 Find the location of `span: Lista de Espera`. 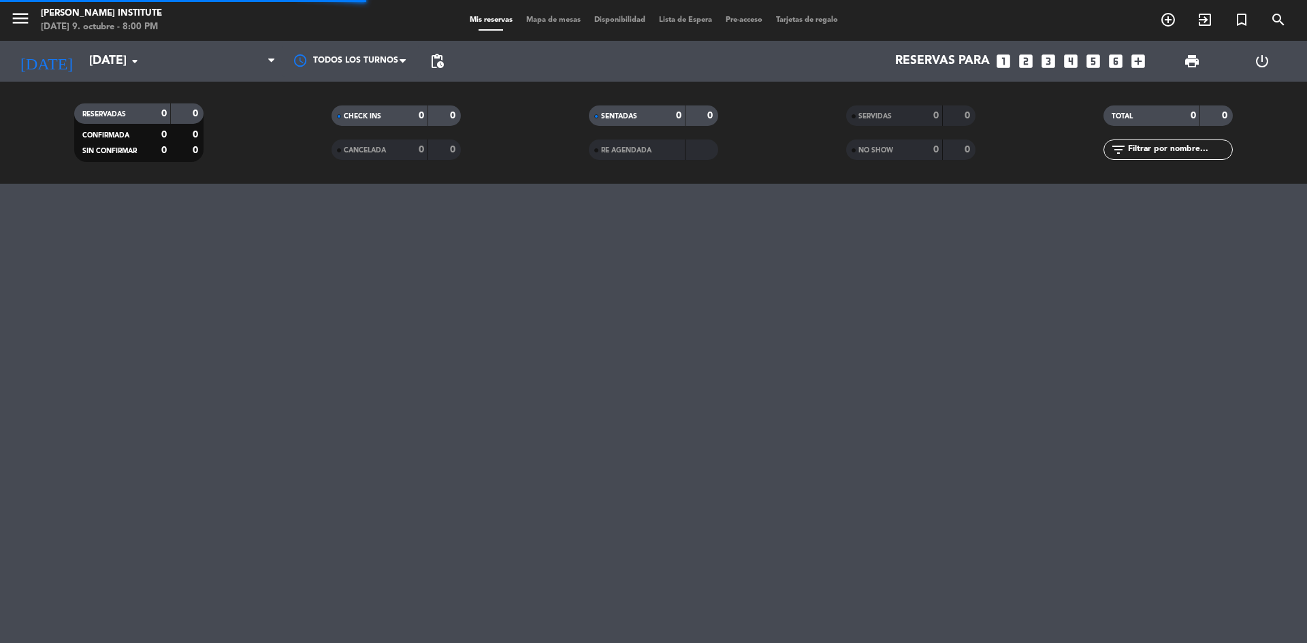

span: Lista de Espera is located at coordinates (685, 20).